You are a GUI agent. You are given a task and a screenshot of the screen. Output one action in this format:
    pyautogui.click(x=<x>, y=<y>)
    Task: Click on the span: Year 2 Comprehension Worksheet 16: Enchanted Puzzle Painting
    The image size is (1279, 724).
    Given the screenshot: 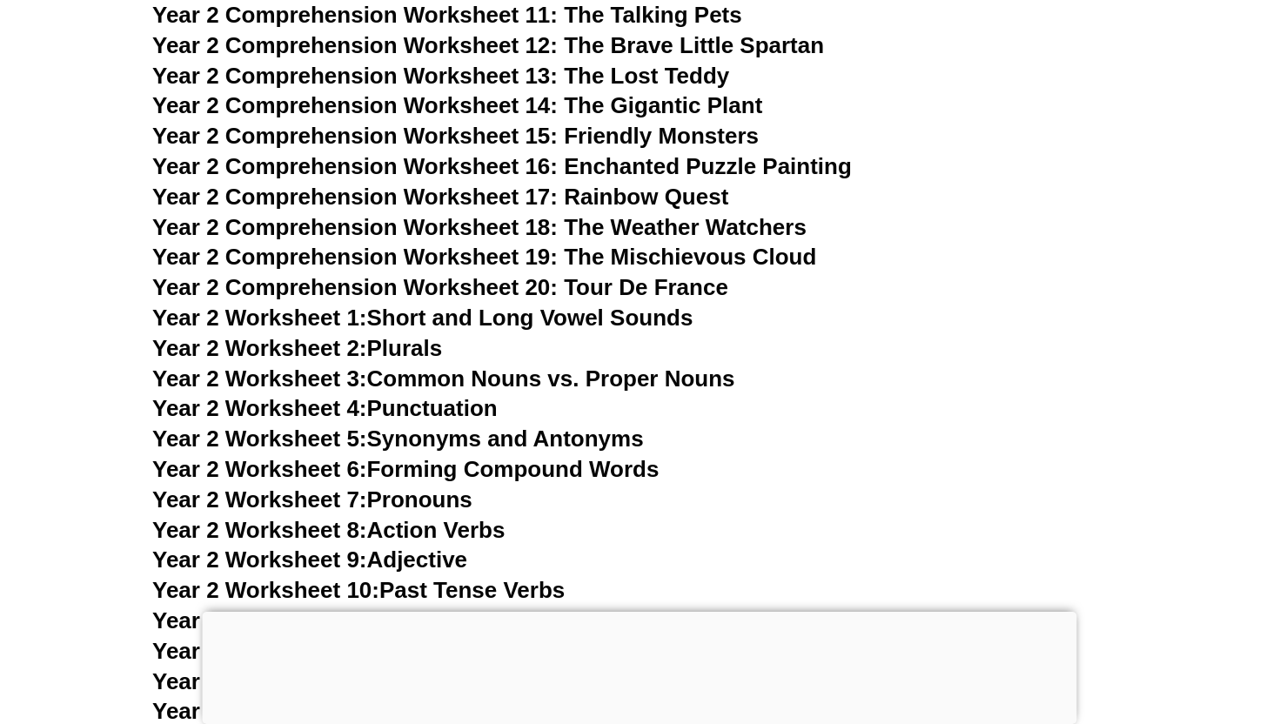 What is the action you would take?
    pyautogui.click(x=502, y=166)
    